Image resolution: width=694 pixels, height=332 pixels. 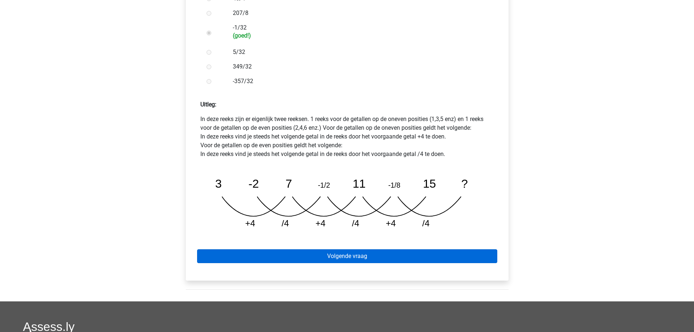 I want to click on tspan: 11, so click(x=359, y=184).